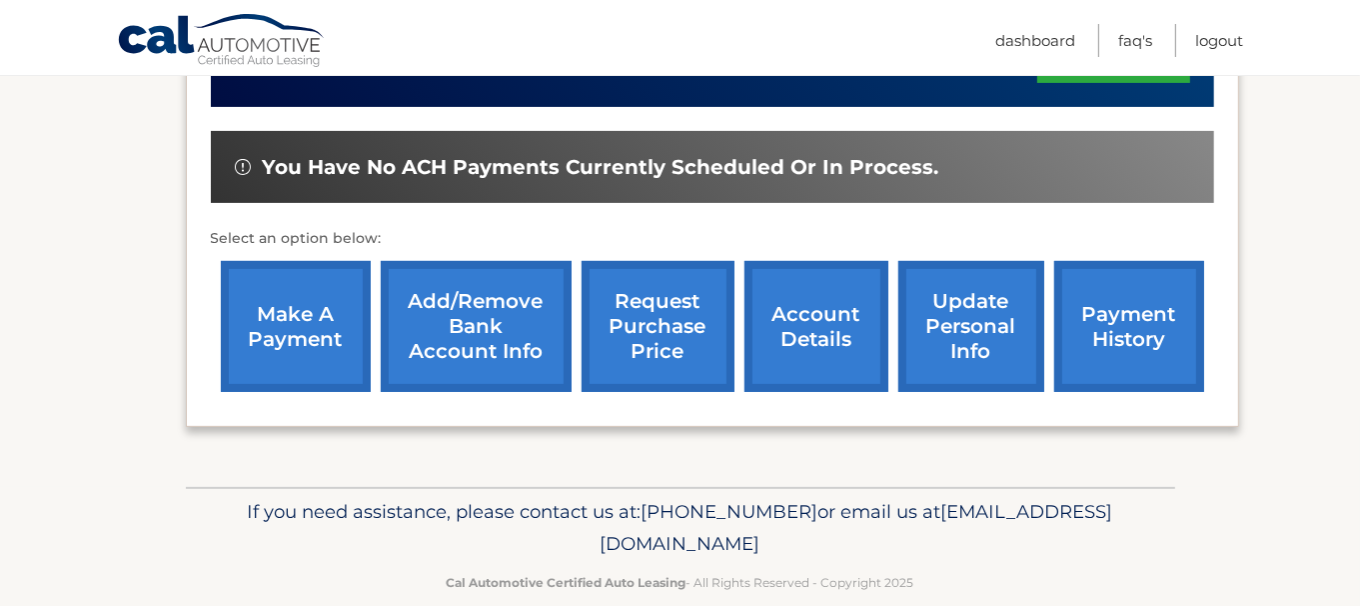 This screenshot has height=606, width=1360. I want to click on img: alert-white.svg, so click(243, 167).